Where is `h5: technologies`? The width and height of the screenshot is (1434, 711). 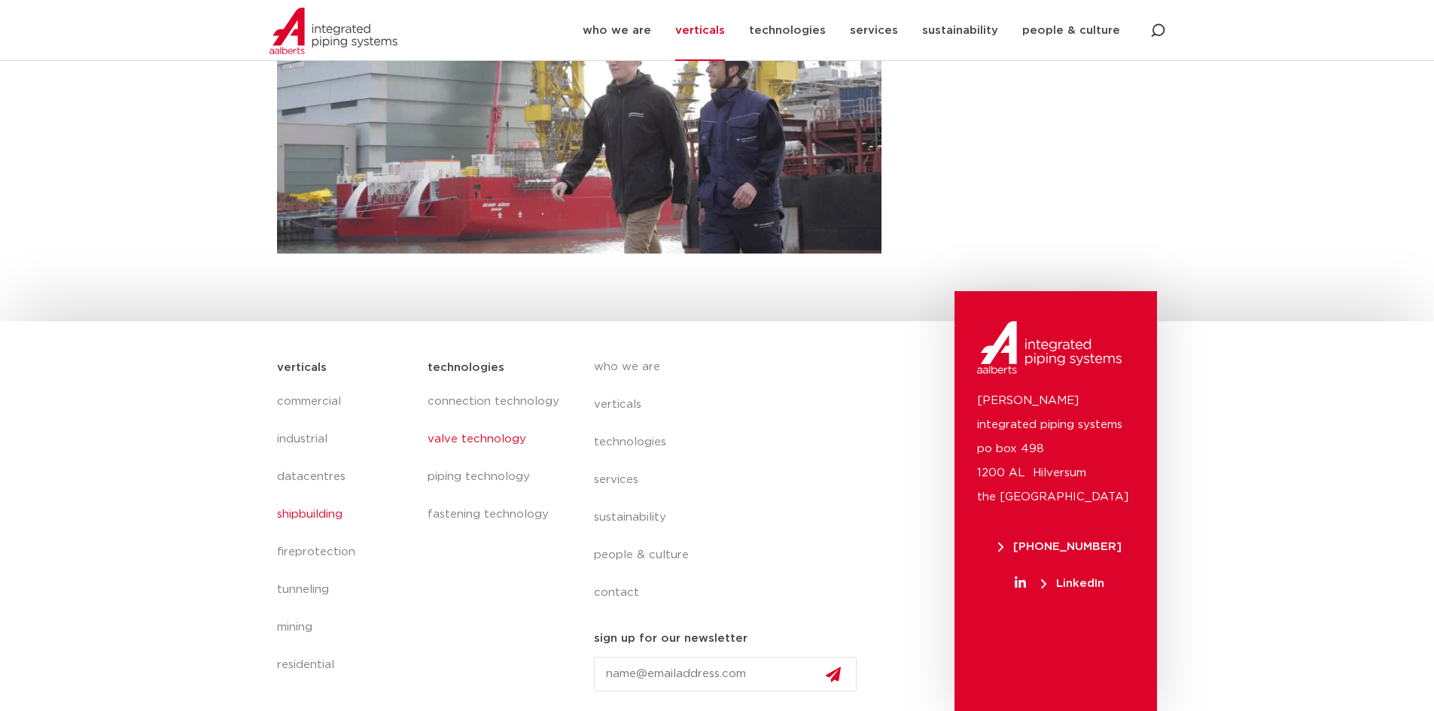 h5: technologies is located at coordinates (466, 368).